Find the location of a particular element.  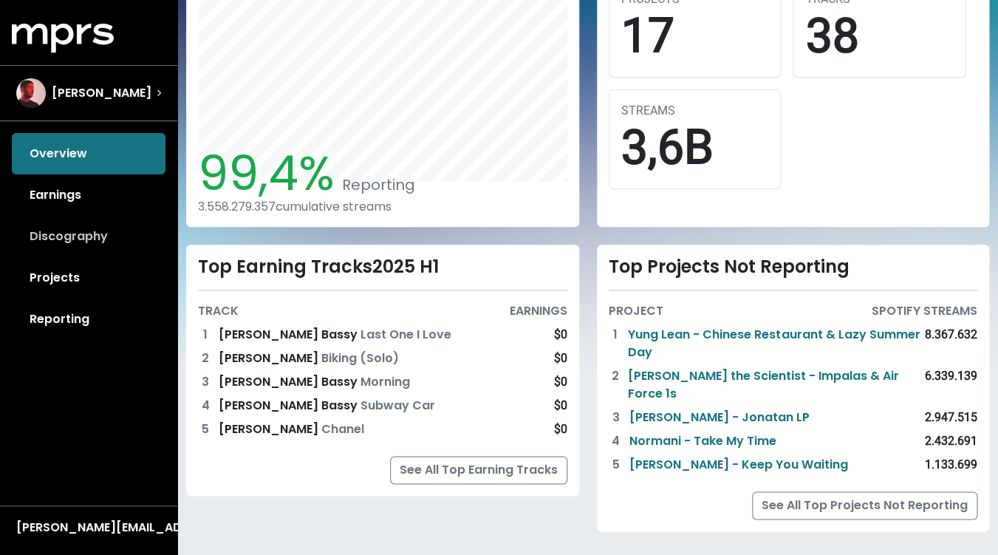

div: STREAMS is located at coordinates (695, 111).